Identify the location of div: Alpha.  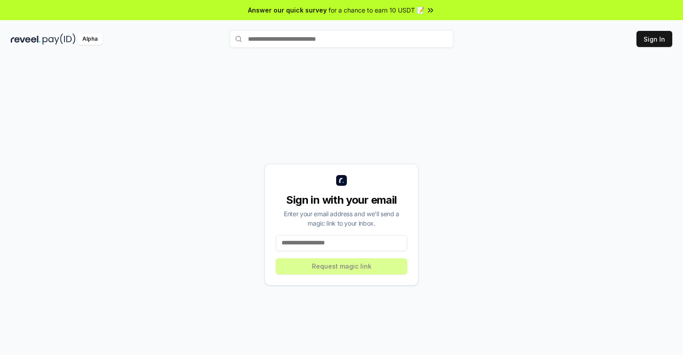
(90, 39).